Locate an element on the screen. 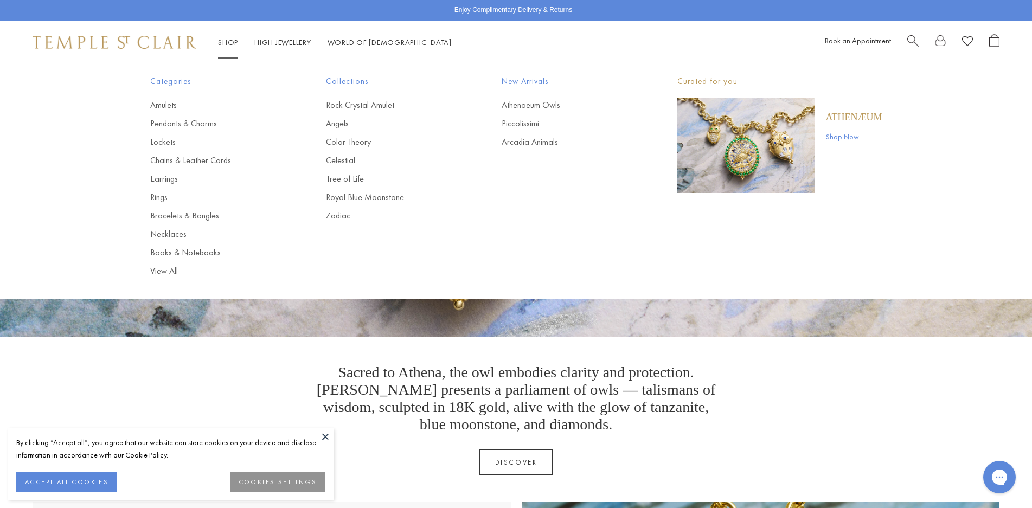 This screenshot has height=508, width=1032. a: ShopShop is located at coordinates (228, 42).